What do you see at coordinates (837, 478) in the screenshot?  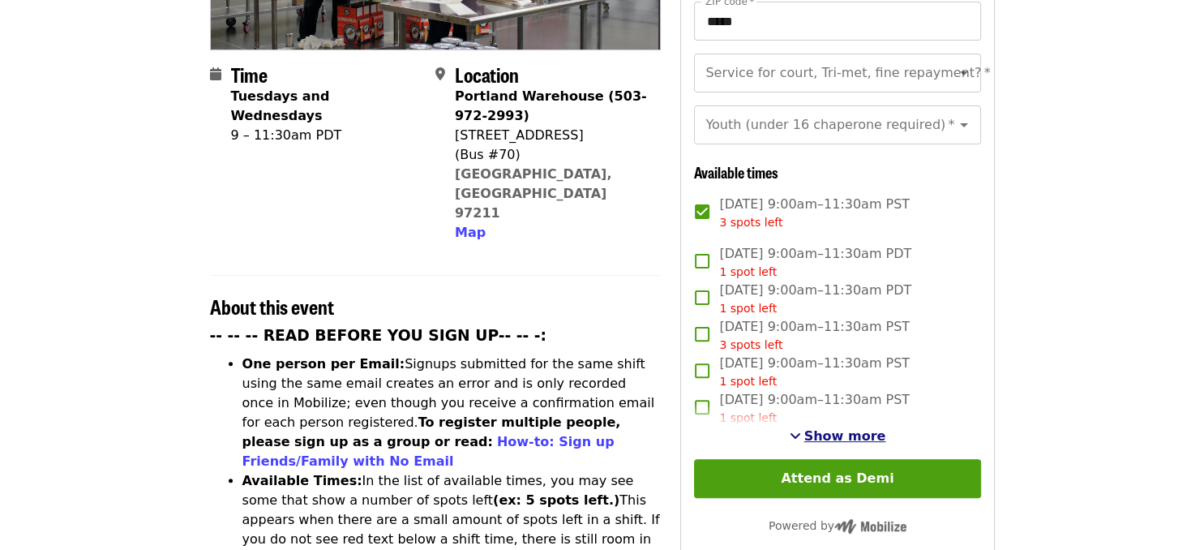 I see `button: Attend as Demi` at bounding box center [837, 478].